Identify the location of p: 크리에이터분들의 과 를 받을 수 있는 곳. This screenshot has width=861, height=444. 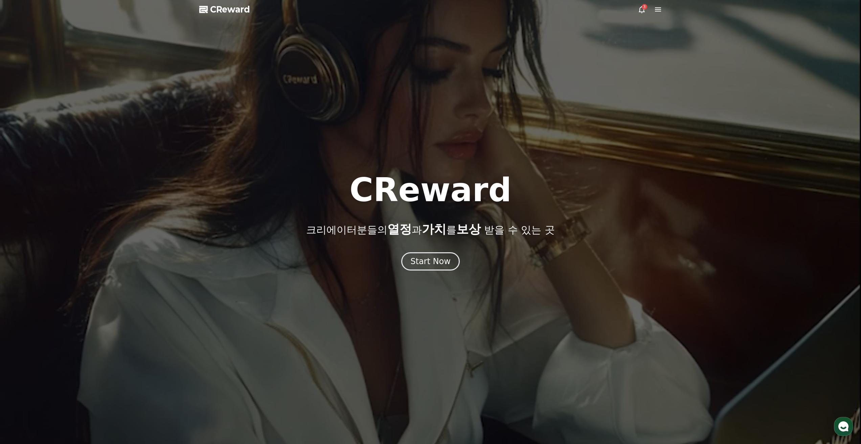
(430, 229).